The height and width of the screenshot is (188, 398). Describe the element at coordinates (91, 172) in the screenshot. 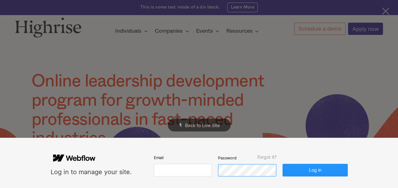

I see `div: Log in to manage your site.` at that location.